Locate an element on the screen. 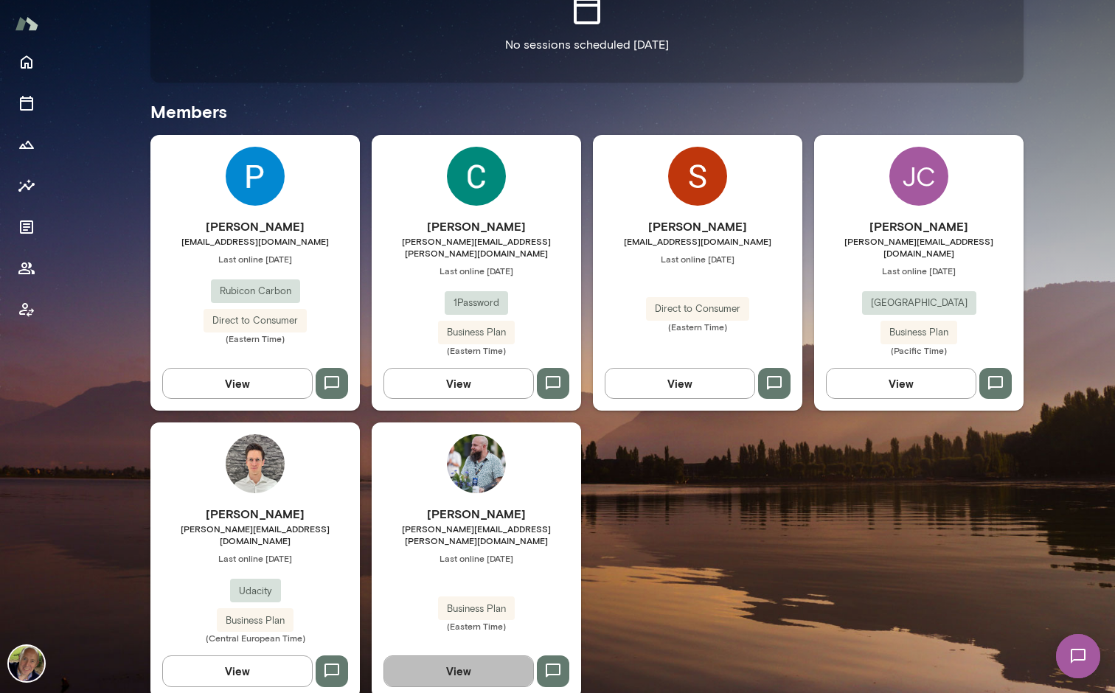 The width and height of the screenshot is (1115, 693). span: Udacity is located at coordinates (255, 591).